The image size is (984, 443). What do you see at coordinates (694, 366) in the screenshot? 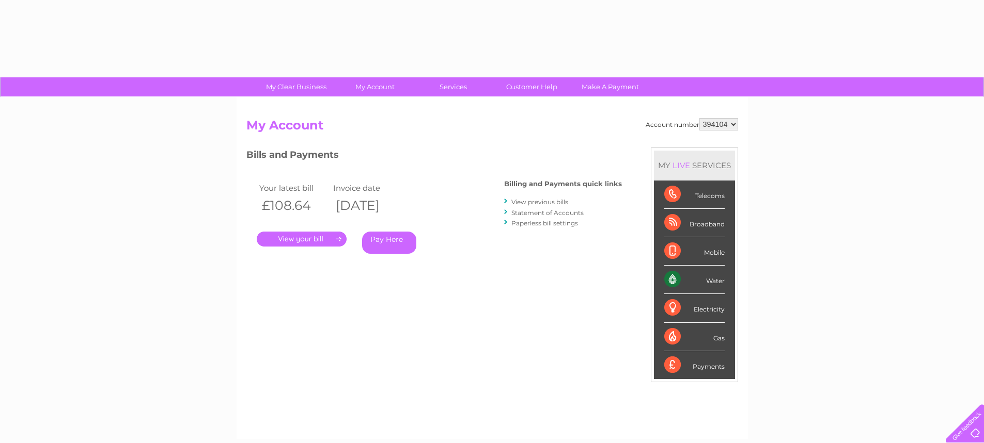
I see `div: Payments` at bounding box center [694, 366].